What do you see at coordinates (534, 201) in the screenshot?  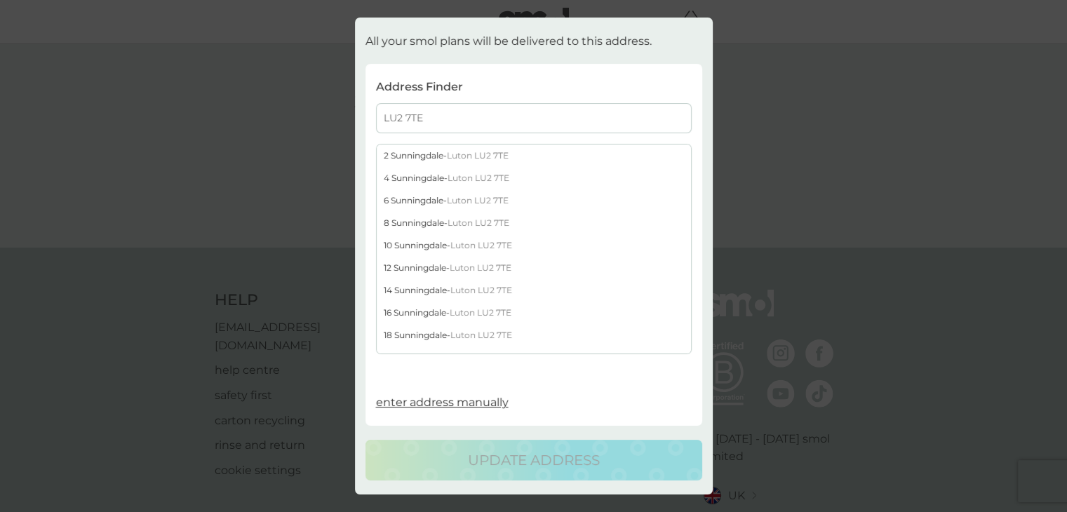 I see `div: 6 Sunningdale -` at bounding box center [534, 201].